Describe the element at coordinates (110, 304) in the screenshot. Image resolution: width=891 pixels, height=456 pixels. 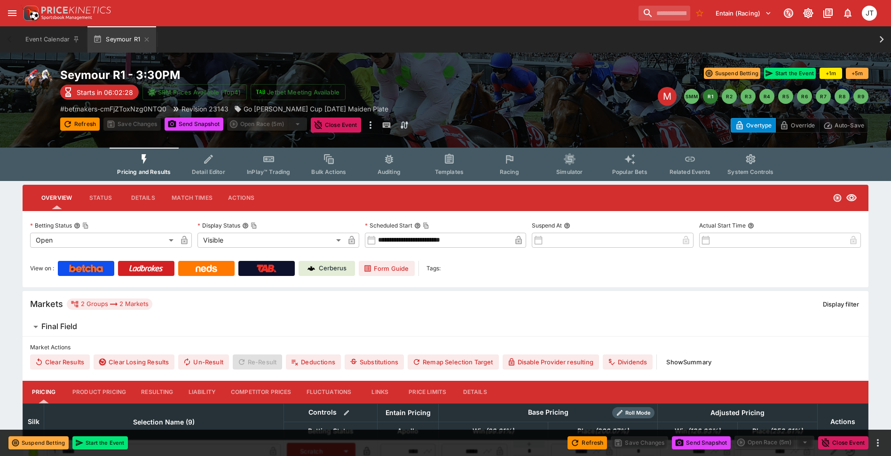
I see `div: 2 Groups 2 Markets` at that location.